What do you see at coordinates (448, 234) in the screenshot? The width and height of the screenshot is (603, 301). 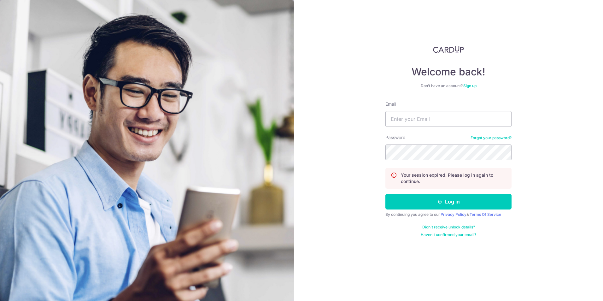 I see `a: Haven't confirmed your email?` at bounding box center [448, 234].